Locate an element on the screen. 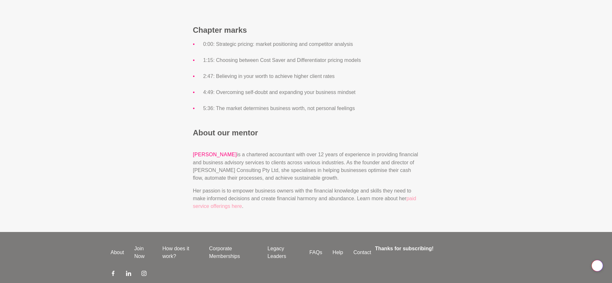 The height and width of the screenshot is (283, 612). a: About is located at coordinates (117, 253).